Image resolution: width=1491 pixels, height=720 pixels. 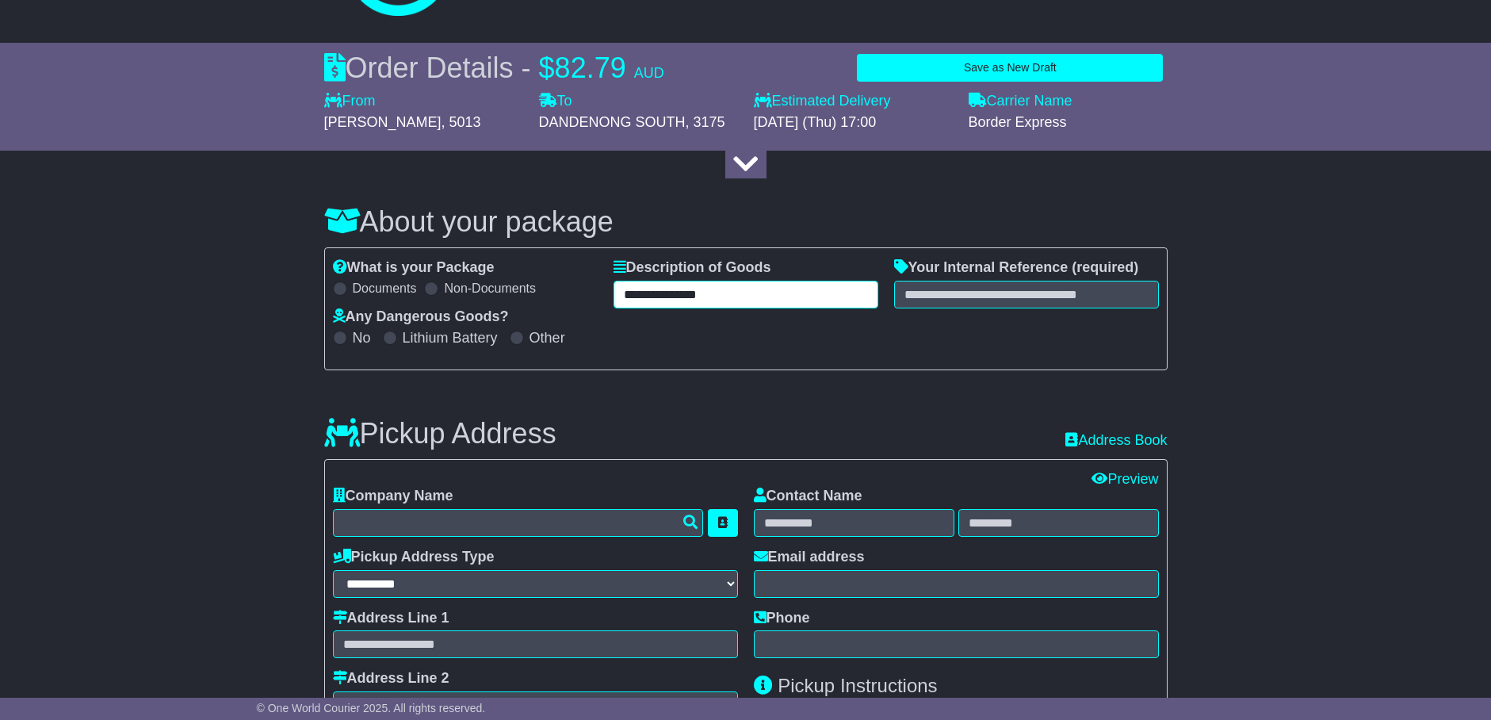 I want to click on label: Your Internal Reference (required), so click(x=1016, y=268).